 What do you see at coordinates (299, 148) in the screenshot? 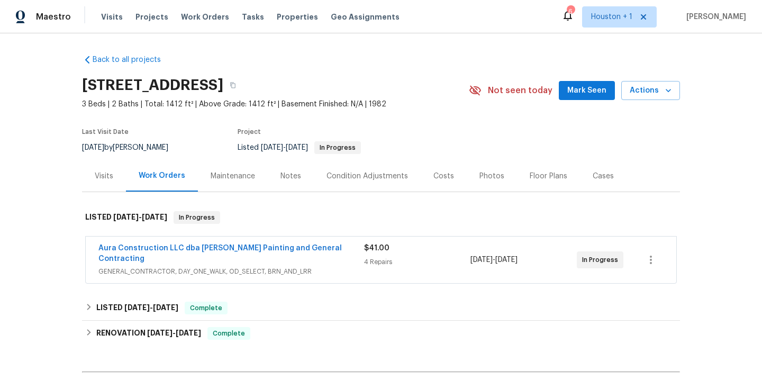
I see `span: Listed` at bounding box center [299, 148].